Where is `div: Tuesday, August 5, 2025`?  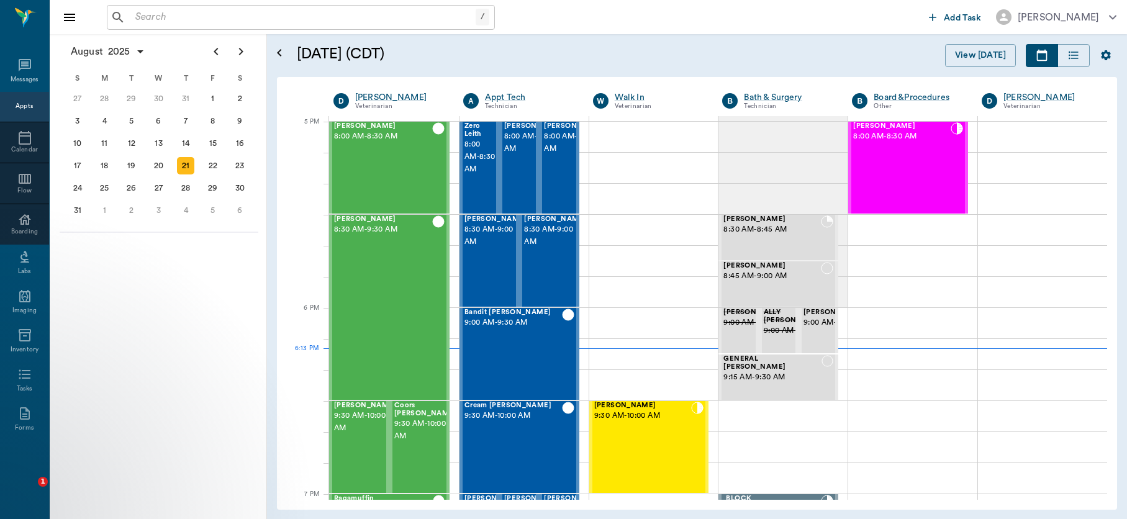
div: Tuesday, August 5, 2025 is located at coordinates (132, 121).